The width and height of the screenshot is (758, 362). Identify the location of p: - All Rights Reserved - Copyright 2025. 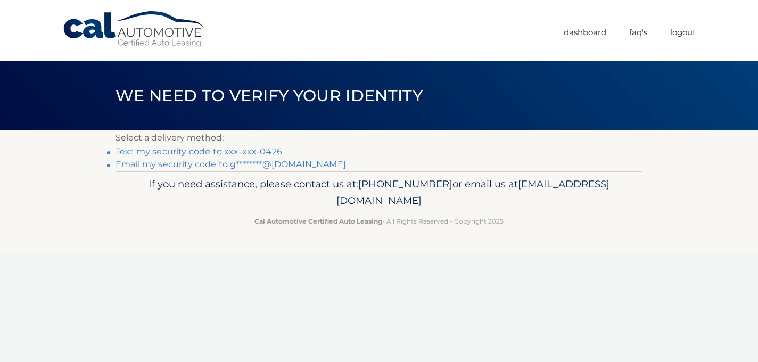
(379, 221).